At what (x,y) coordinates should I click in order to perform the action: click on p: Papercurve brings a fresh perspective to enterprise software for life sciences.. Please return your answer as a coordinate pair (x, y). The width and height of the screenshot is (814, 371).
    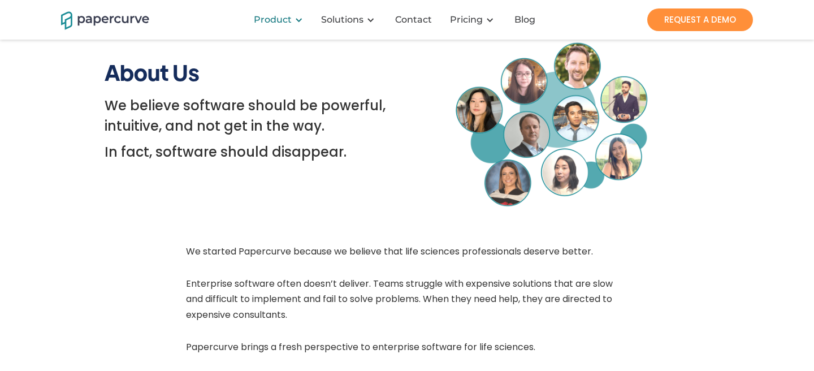
    Looking at the image, I should click on (361, 350).